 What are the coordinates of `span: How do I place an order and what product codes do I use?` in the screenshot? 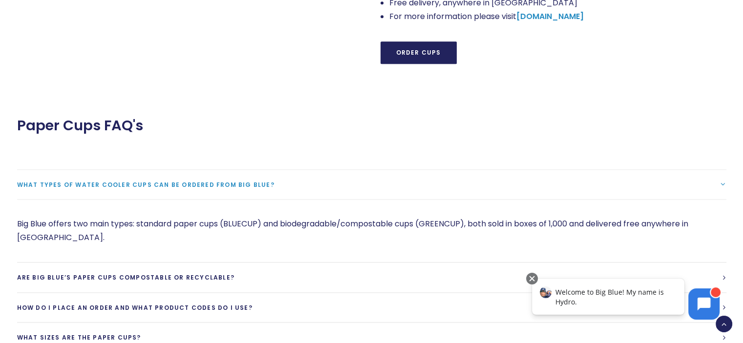 It's located at (135, 308).